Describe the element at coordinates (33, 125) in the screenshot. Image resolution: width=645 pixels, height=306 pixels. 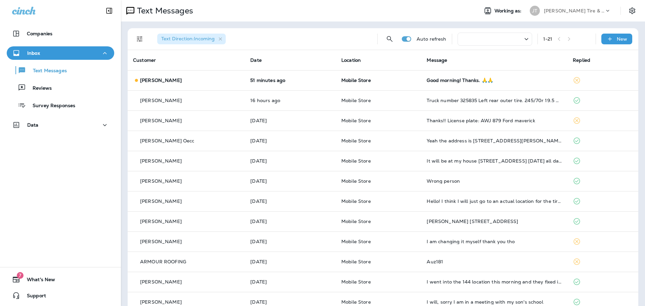
I see `p: Data` at that location.